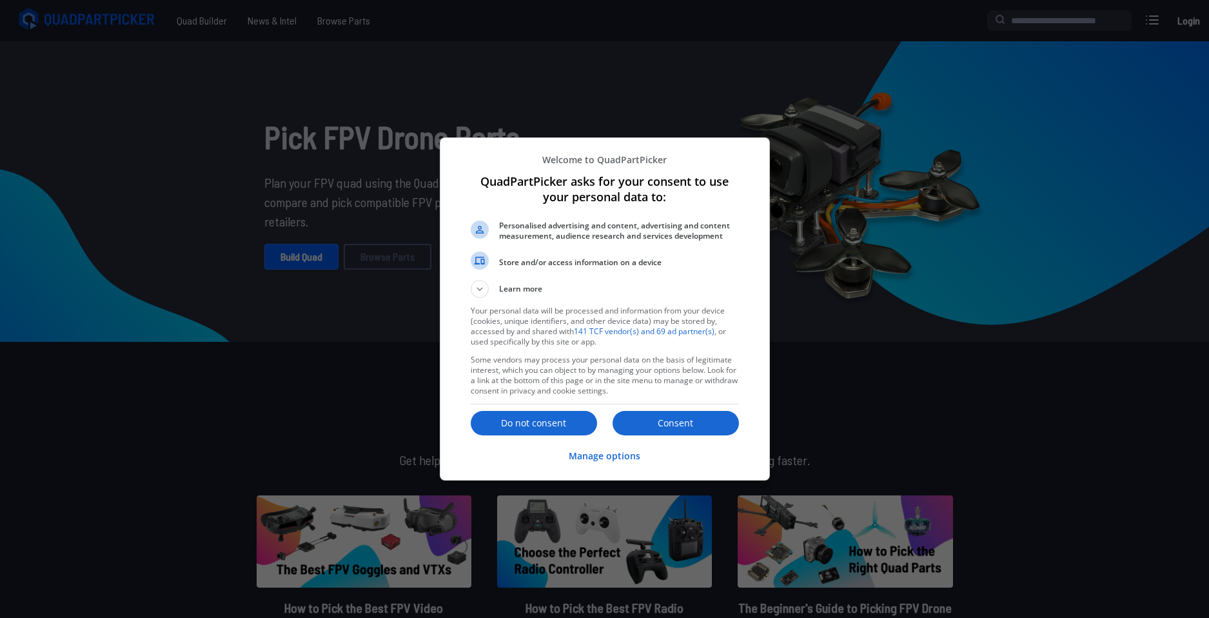 This screenshot has width=1209, height=618. What do you see at coordinates (604, 456) in the screenshot?
I see `p: Manage options` at bounding box center [604, 456].